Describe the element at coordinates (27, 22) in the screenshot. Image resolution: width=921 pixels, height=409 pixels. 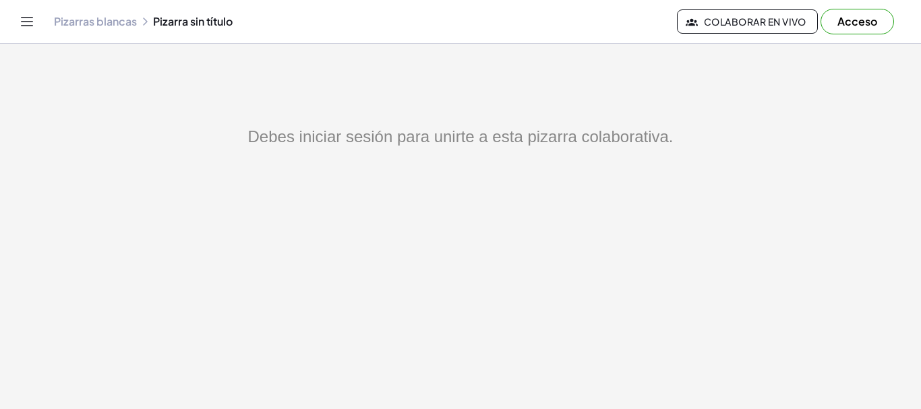
I see `button: Cambiar navegación` at that location.